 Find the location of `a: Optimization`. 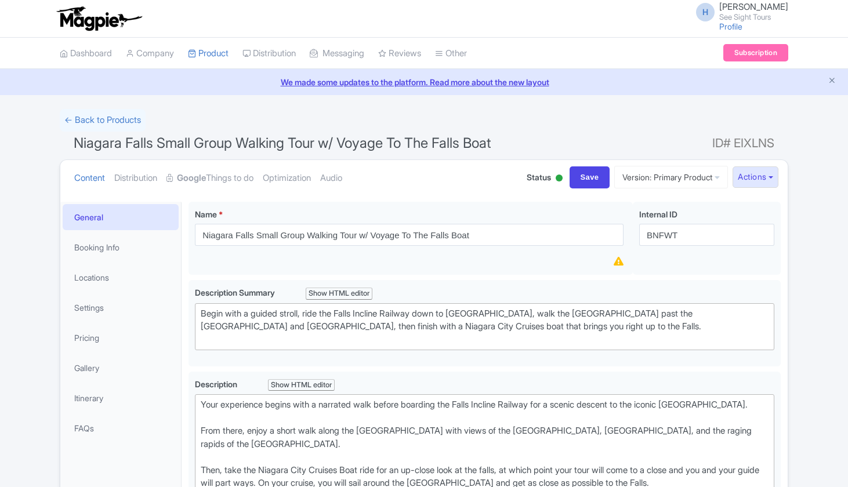

a: Optimization is located at coordinates (287, 178).